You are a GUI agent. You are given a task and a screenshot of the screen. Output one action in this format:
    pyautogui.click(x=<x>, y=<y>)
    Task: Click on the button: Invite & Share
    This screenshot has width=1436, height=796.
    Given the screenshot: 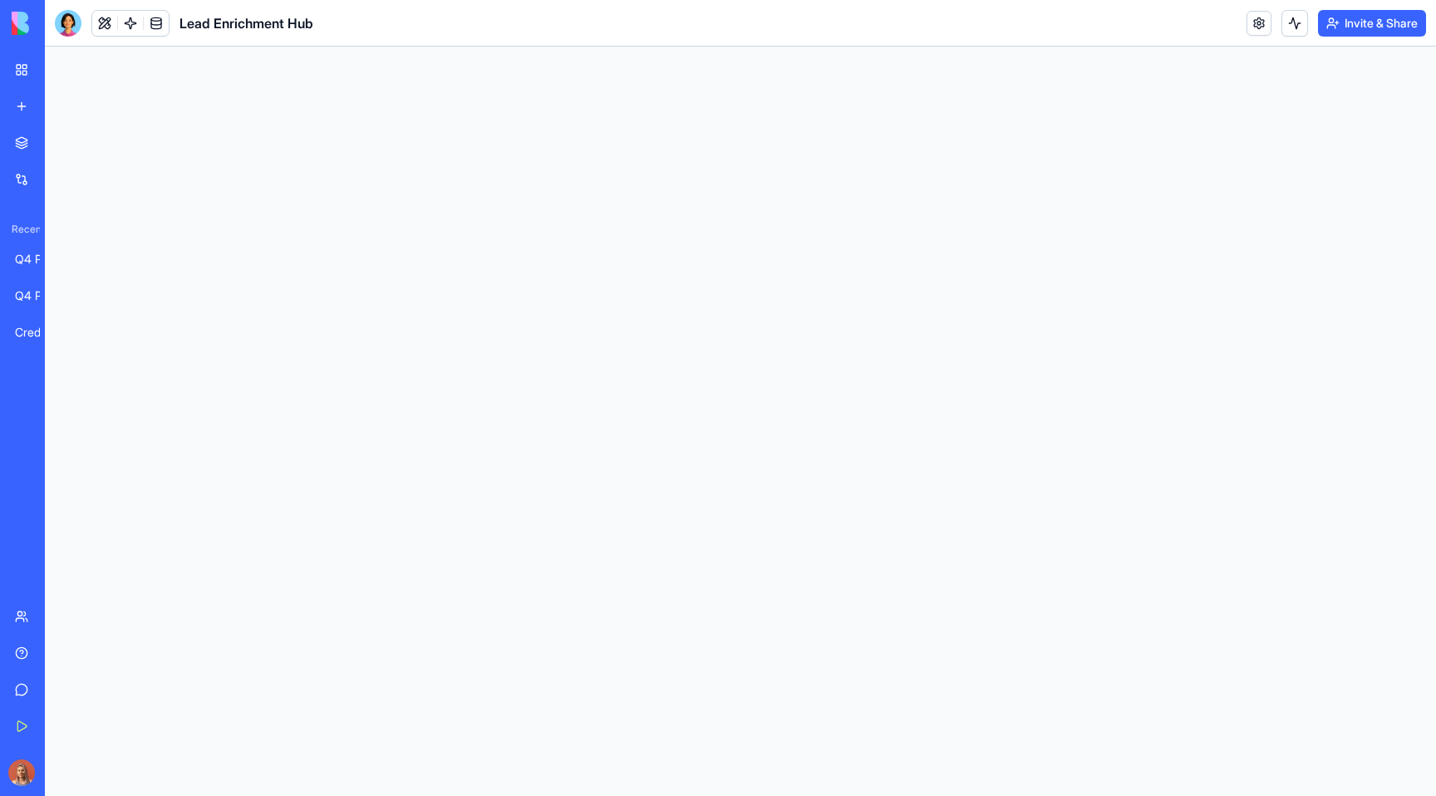 What is the action you would take?
    pyautogui.click(x=1372, y=23)
    